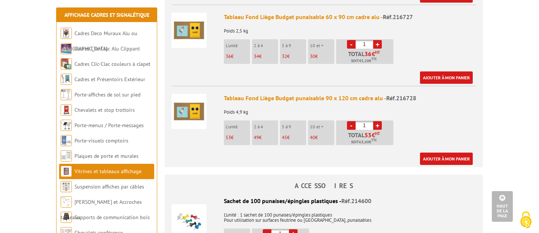 This screenshot has width=539, height=233. What do you see at coordinates (313, 137) in the screenshot?
I see `span: 40` at bounding box center [313, 137].